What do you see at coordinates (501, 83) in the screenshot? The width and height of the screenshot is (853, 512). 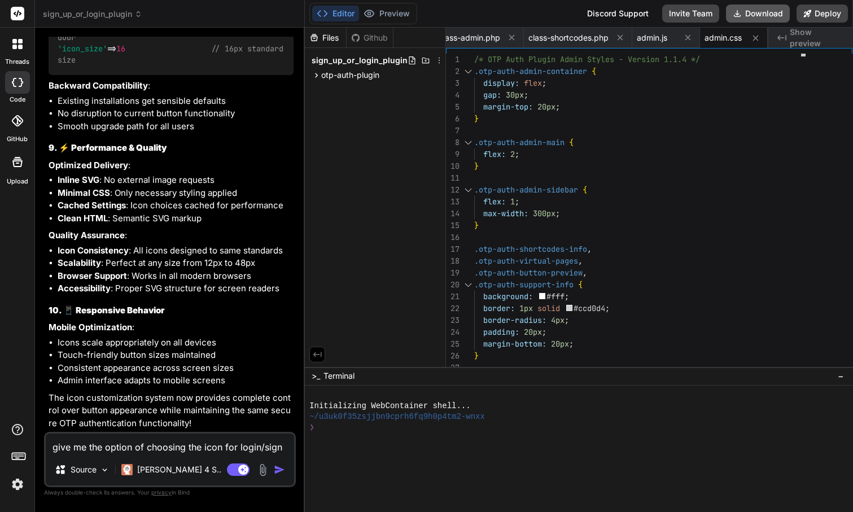 I see `span: display:` at bounding box center [501, 83].